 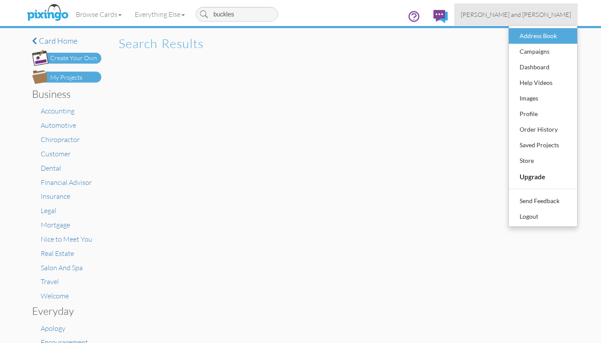 What do you see at coordinates (57, 253) in the screenshot?
I see `a: Real Estate` at bounding box center [57, 253].